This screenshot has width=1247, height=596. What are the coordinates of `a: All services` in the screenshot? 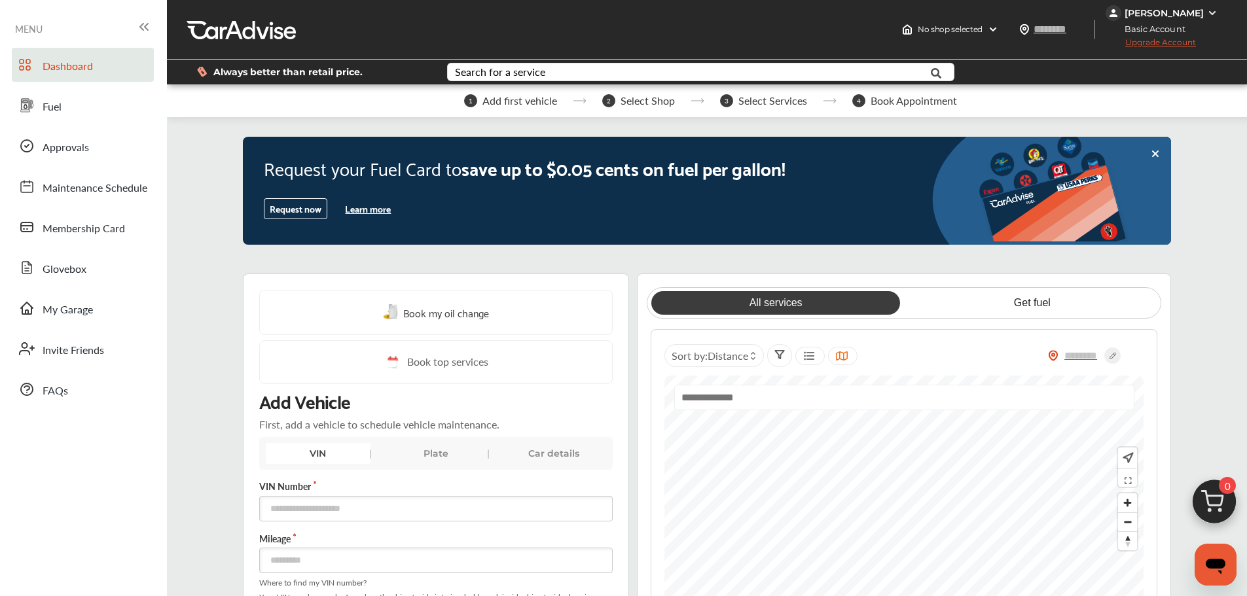 It's located at (776, 303).